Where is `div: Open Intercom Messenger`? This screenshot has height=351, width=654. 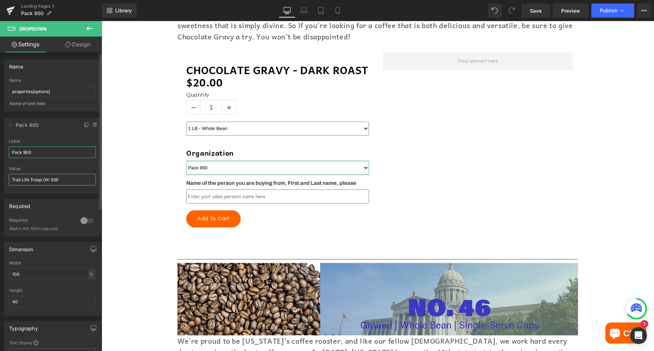
div: Open Intercom Messenger is located at coordinates (639, 336).